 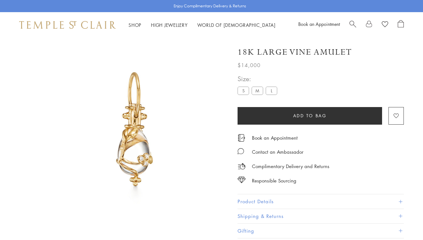 I want to click on img: Temple St. Clair, so click(x=67, y=25).